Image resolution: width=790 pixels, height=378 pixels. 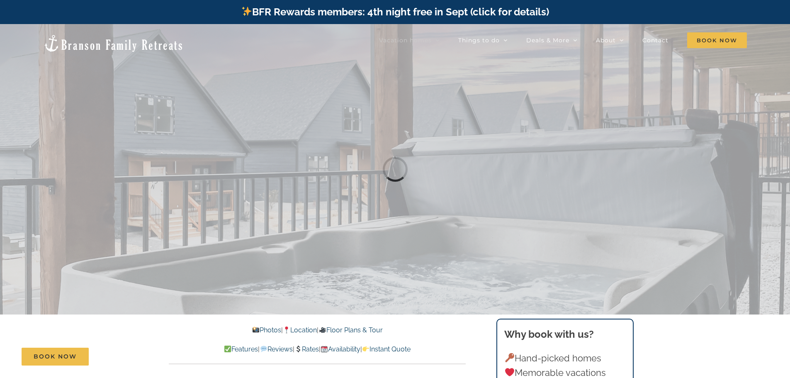 I want to click on a: Floor Plans & Tour, so click(x=350, y=330).